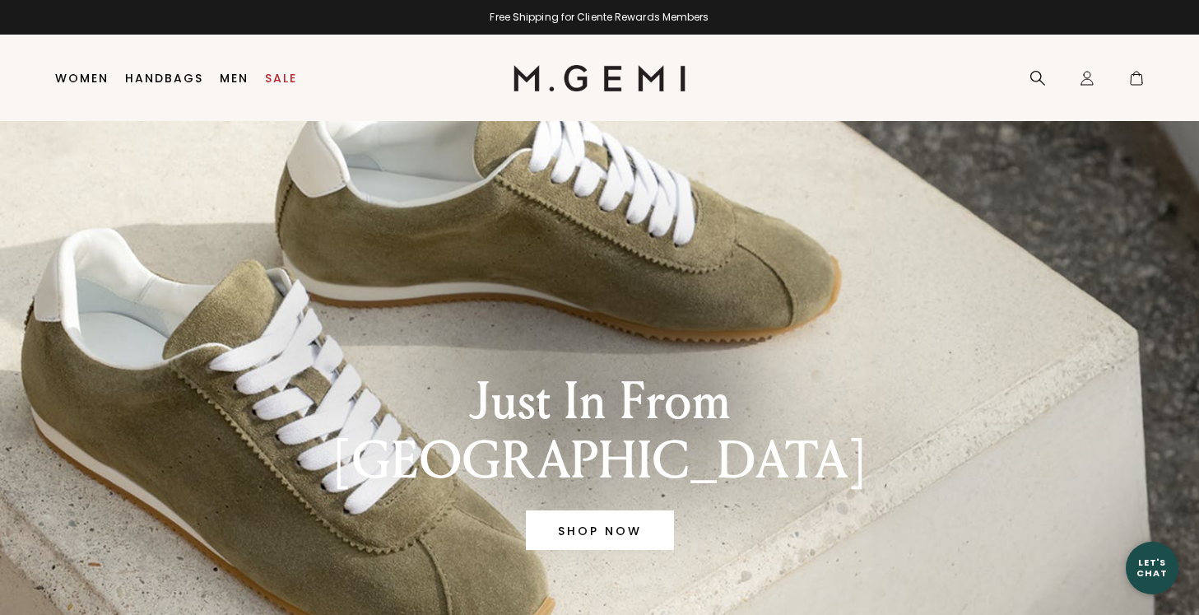 This screenshot has width=1199, height=615. I want to click on a: Women, so click(81, 78).